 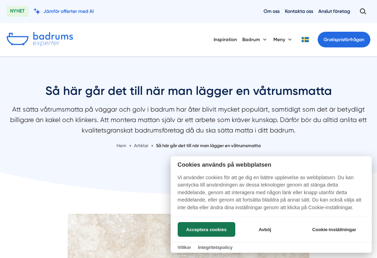 I want to click on button: Cookie-inställningar, so click(x=334, y=230).